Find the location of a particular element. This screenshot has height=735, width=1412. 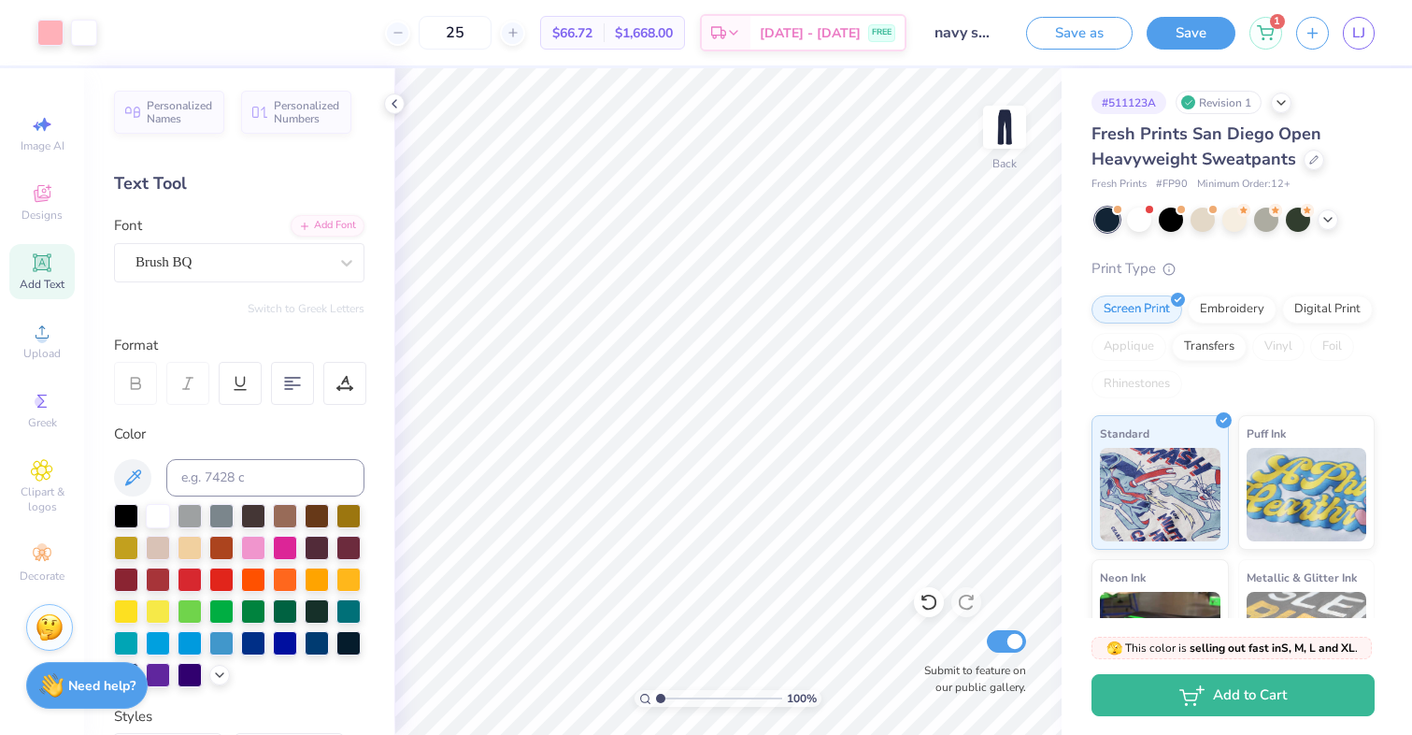

div: Embroidery is located at coordinates (1232, 309).